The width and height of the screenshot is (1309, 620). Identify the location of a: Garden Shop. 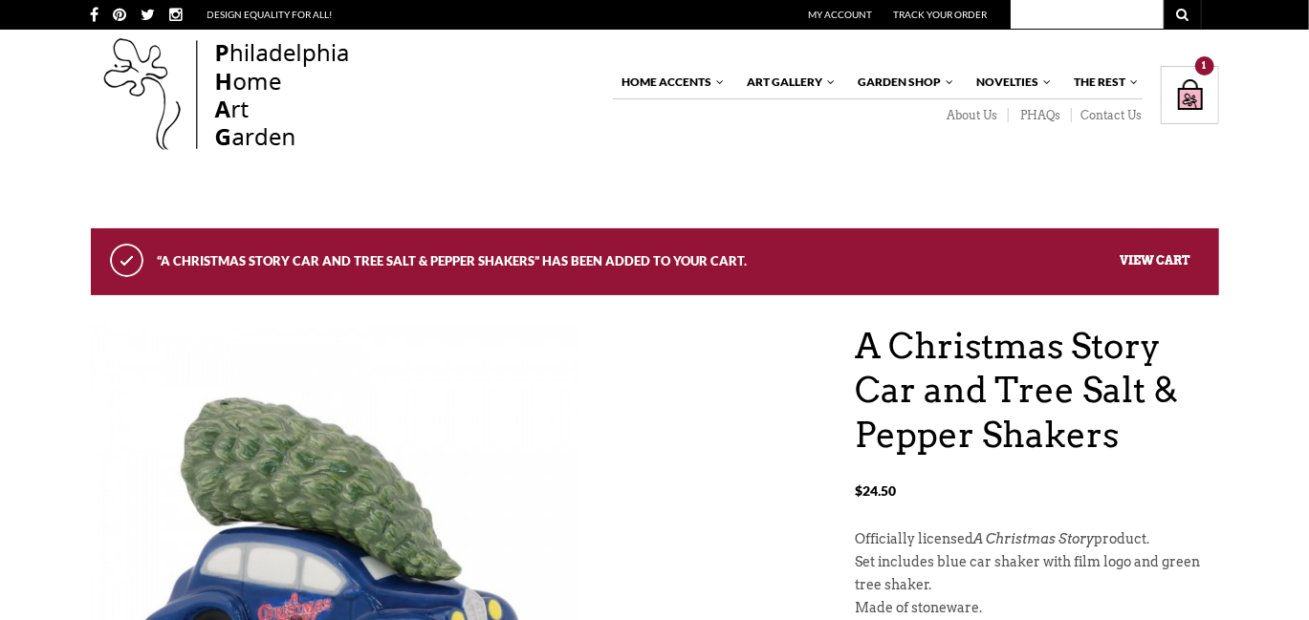
(902, 82).